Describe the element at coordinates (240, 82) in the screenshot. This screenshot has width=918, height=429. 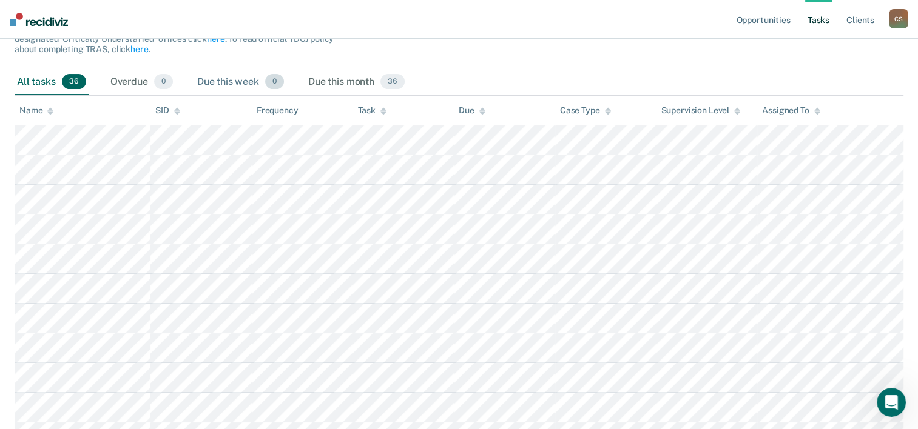
I see `div: Due this week0` at that location.